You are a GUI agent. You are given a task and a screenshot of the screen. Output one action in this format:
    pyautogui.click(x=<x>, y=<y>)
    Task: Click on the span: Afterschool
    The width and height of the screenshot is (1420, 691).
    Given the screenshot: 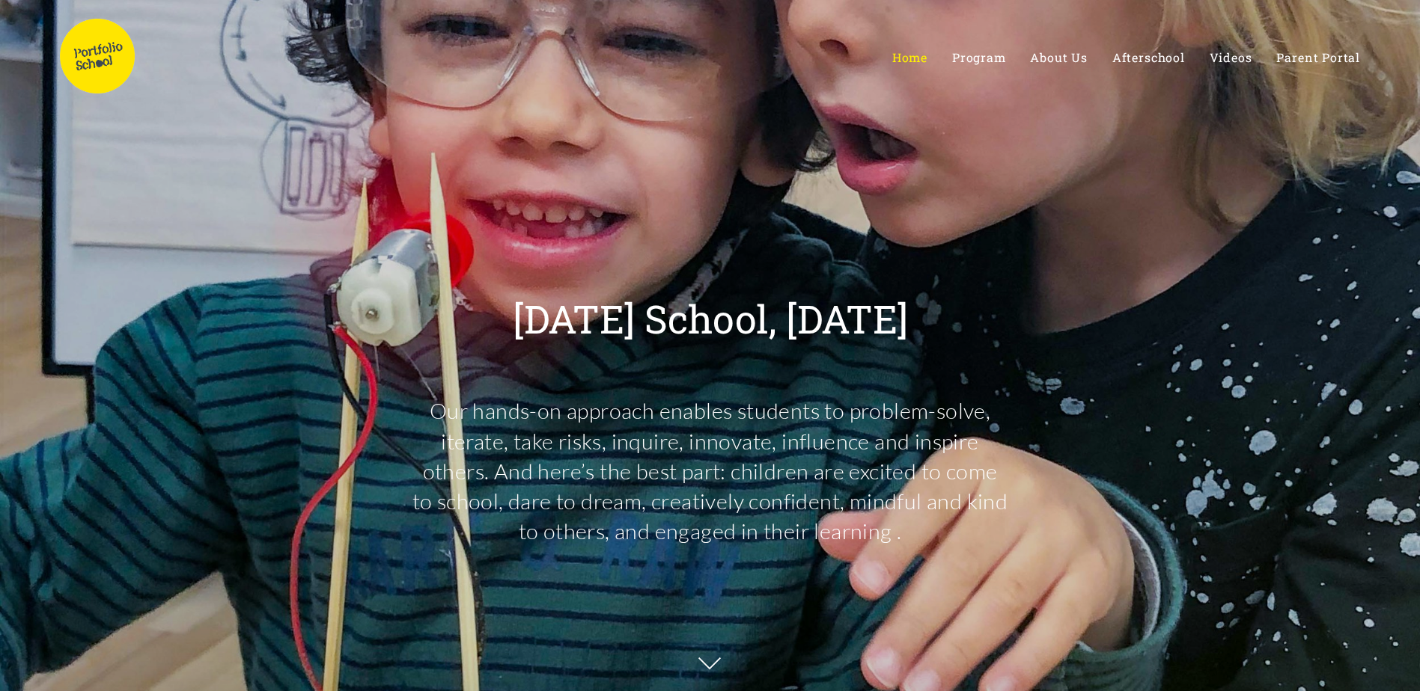 What is the action you would take?
    pyautogui.click(x=1148, y=57)
    